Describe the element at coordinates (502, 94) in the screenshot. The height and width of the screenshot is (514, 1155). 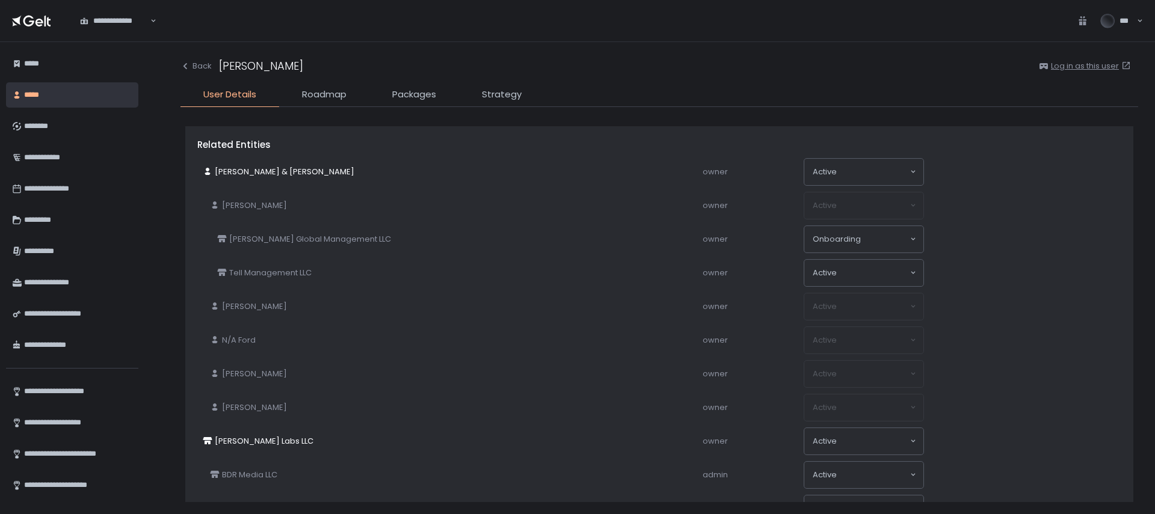
I see `span: Strategy` at that location.